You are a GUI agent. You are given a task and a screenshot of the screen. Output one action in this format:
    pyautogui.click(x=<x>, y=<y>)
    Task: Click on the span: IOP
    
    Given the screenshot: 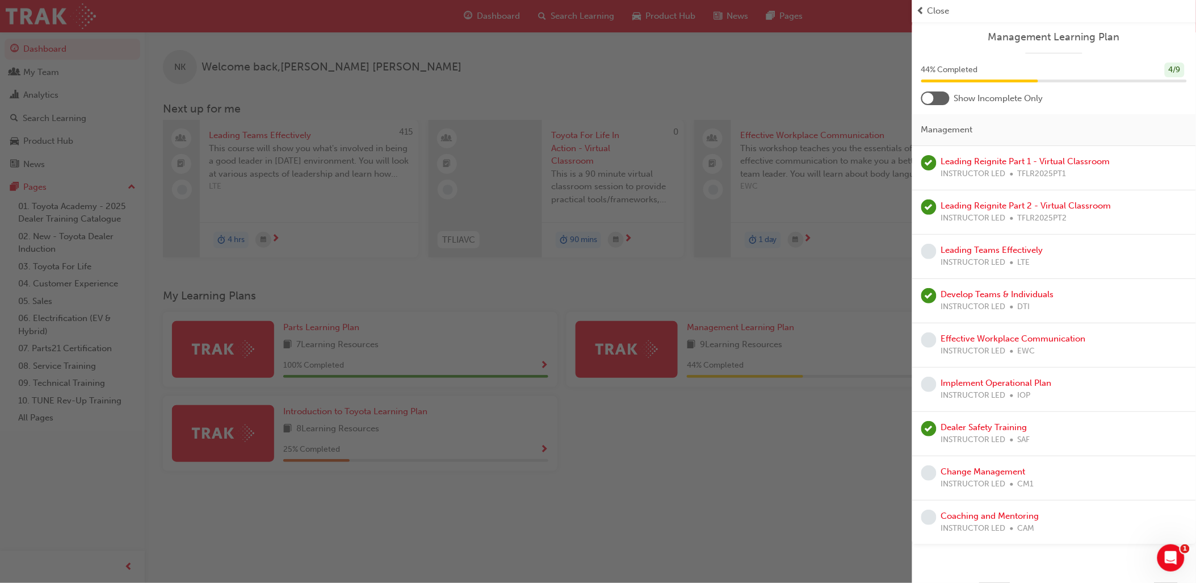 What is the action you would take?
    pyautogui.click(x=1024, y=395)
    